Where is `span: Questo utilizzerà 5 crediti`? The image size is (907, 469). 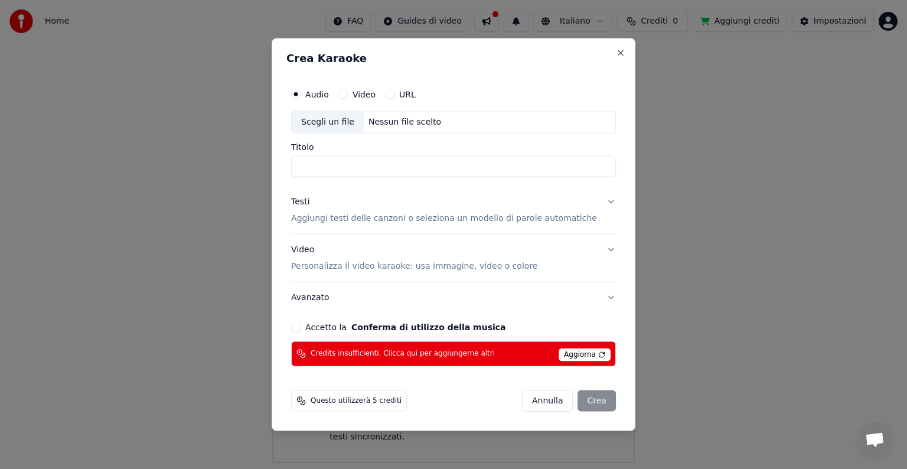 span: Questo utilizzerà 5 crediti is located at coordinates (356, 400).